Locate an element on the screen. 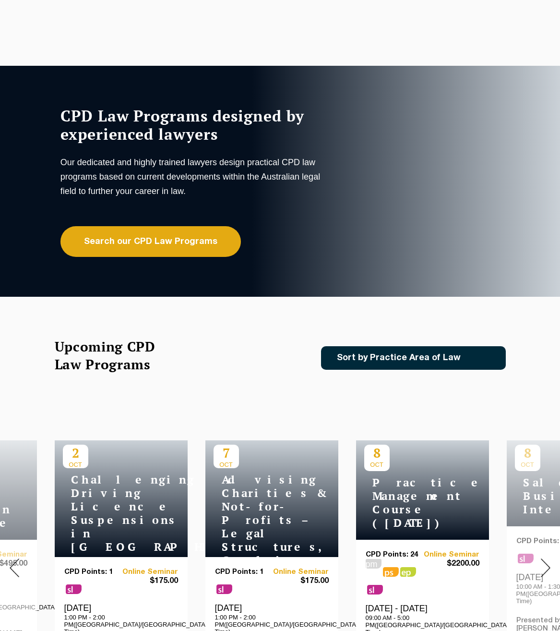 This screenshot has height=631, width=560. p: 7 is located at coordinates (226, 453).